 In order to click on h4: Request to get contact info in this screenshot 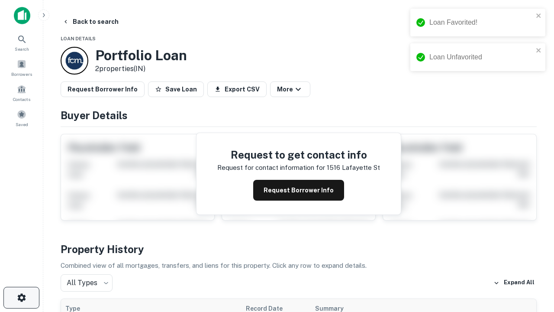, I will do `click(299, 155)`.